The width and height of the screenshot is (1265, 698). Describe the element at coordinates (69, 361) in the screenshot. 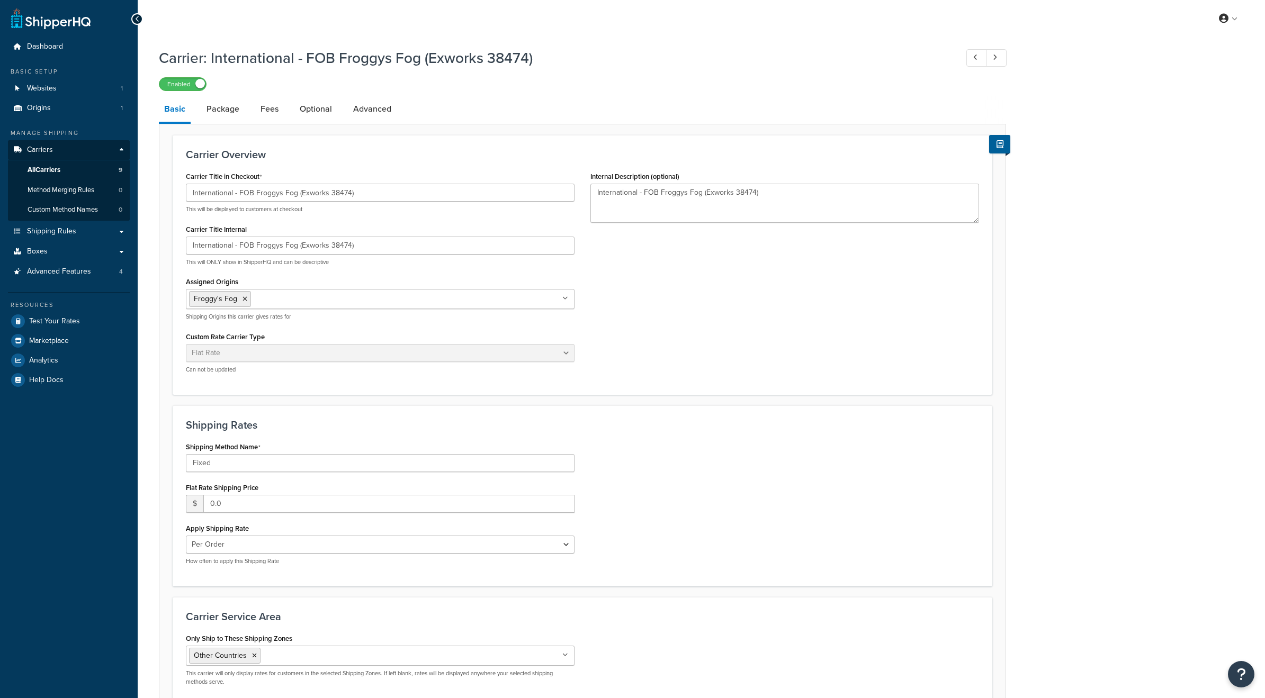

I see `a: Analytics` at that location.